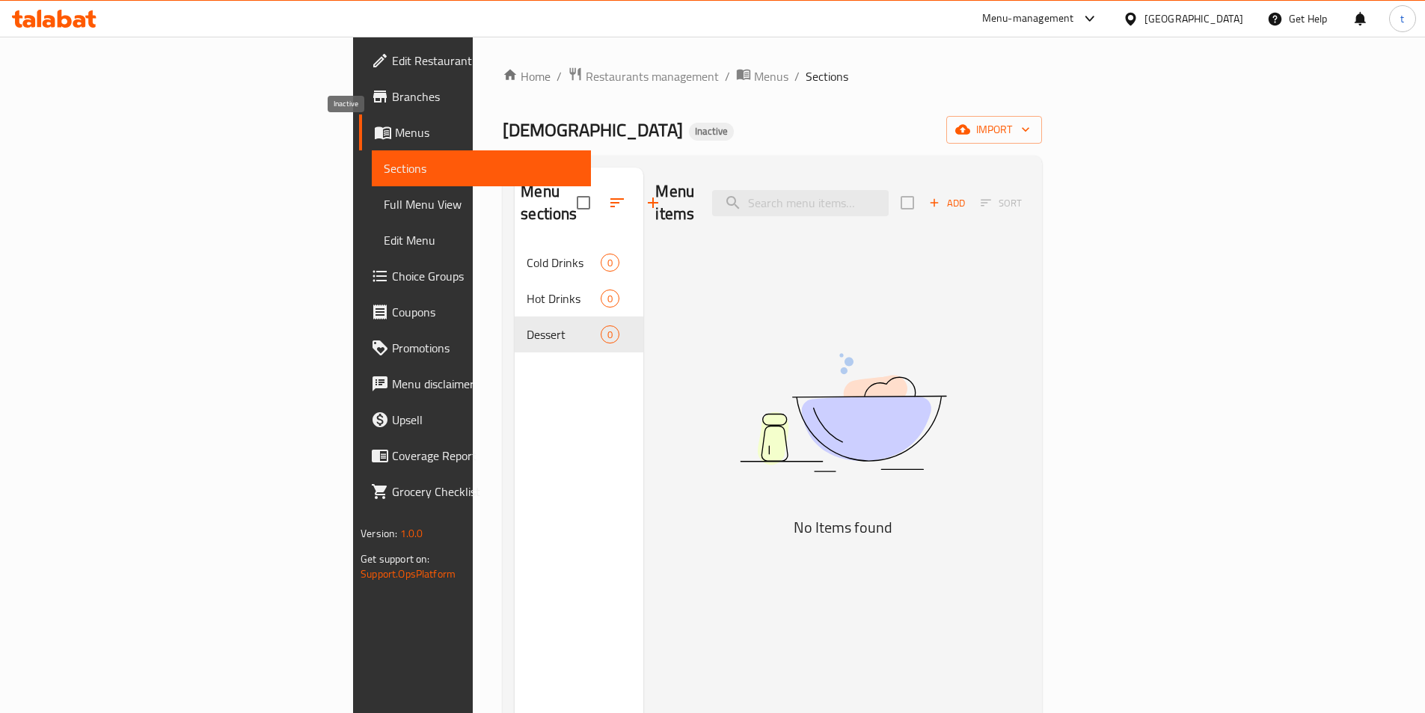 The image size is (1425, 713). Describe the element at coordinates (579, 299) in the screenshot. I see `div: Hot Drinks0` at that location.